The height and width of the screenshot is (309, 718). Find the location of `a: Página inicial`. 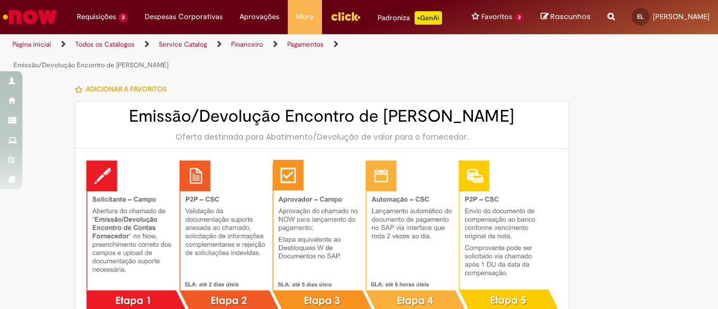

a: Página inicial is located at coordinates (31, 44).